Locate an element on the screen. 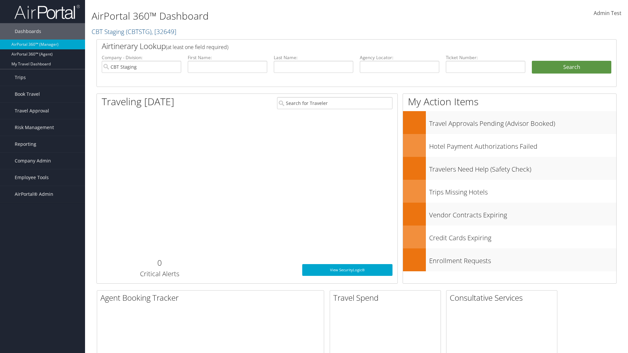 This screenshot has width=628, height=353. span: Admin Test is located at coordinates (607, 13).